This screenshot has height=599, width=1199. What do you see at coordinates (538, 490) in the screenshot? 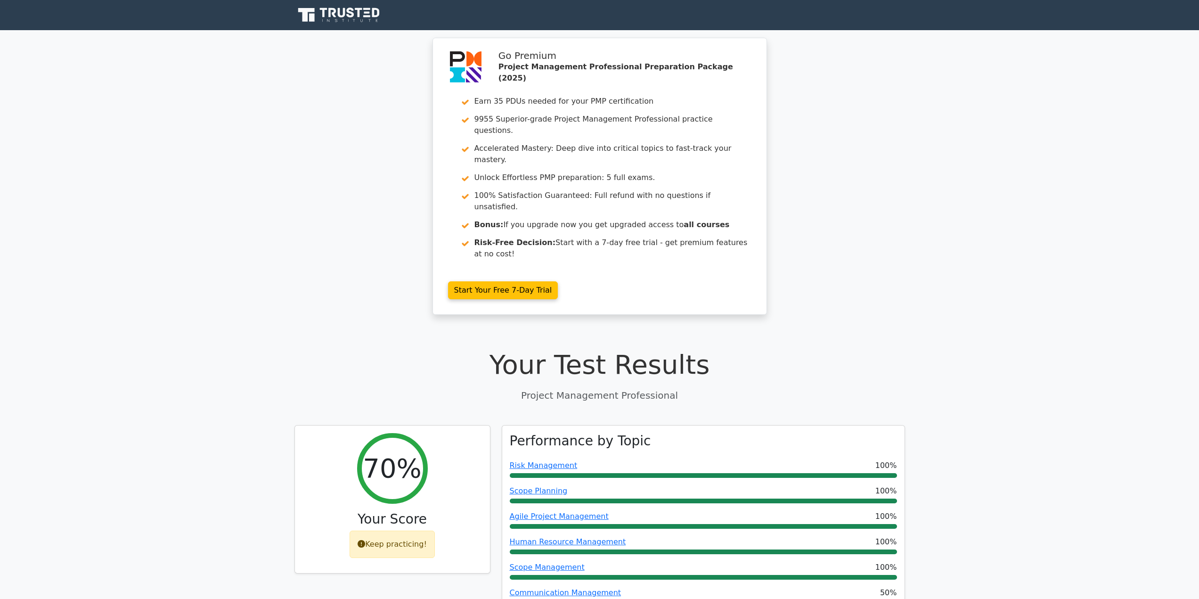
I see `a: Scope Planning` at bounding box center [538, 490].